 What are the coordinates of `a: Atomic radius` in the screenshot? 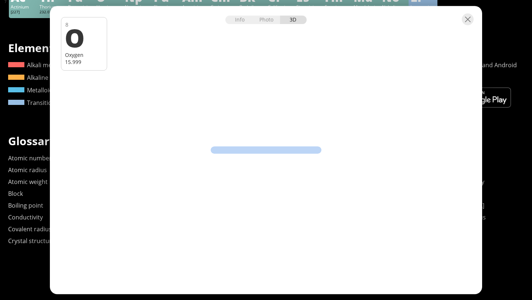 It's located at (27, 170).